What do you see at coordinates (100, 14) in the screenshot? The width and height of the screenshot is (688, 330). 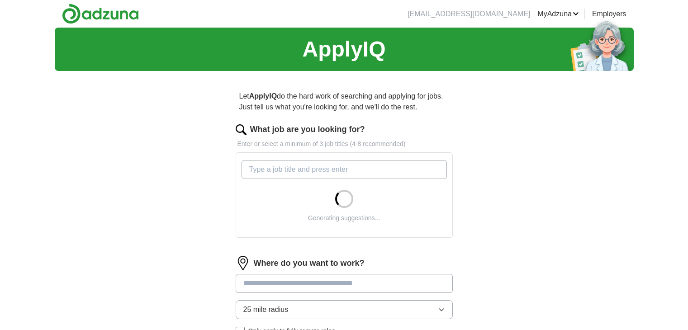 I see `img: Adzuna logo` at bounding box center [100, 14].